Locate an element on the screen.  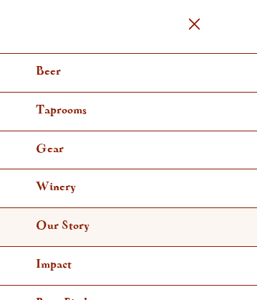
span: Impact is located at coordinates (54, 264).